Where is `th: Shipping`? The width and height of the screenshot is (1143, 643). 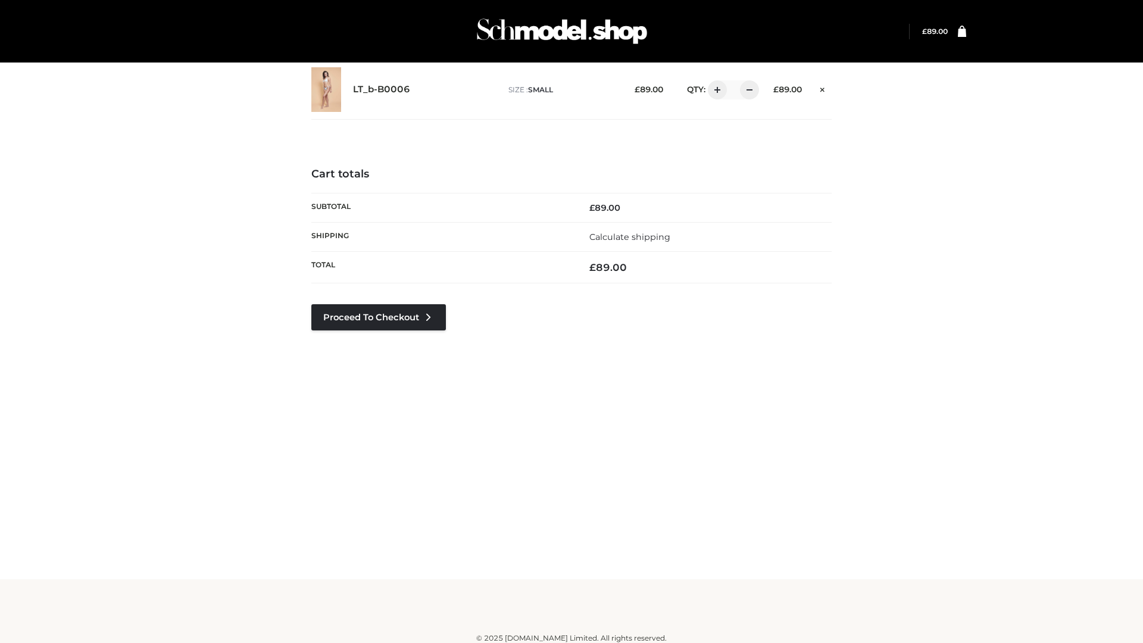 th: Shipping is located at coordinates (441, 236).